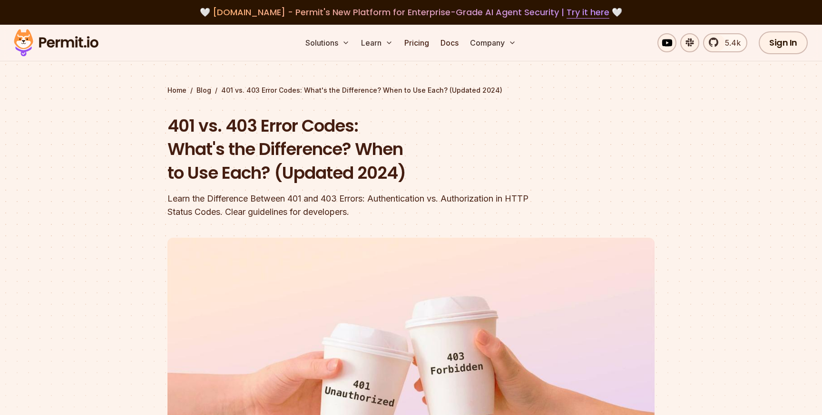  I want to click on a: Pricing, so click(417, 43).